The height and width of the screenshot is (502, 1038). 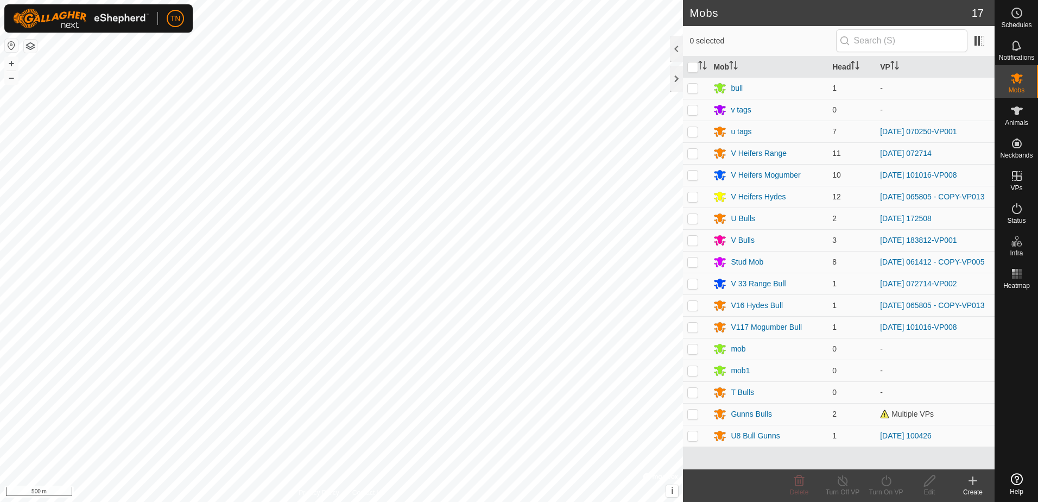 I want to click on span: VPs, so click(x=1016, y=188).